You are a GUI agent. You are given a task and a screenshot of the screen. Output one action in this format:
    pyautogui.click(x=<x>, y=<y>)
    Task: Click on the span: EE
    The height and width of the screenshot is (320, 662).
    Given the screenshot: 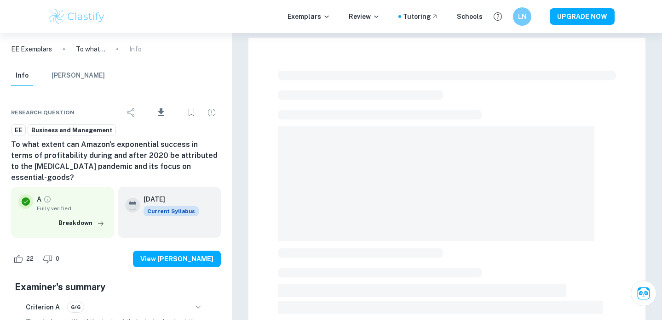 What is the action you would take?
    pyautogui.click(x=18, y=131)
    